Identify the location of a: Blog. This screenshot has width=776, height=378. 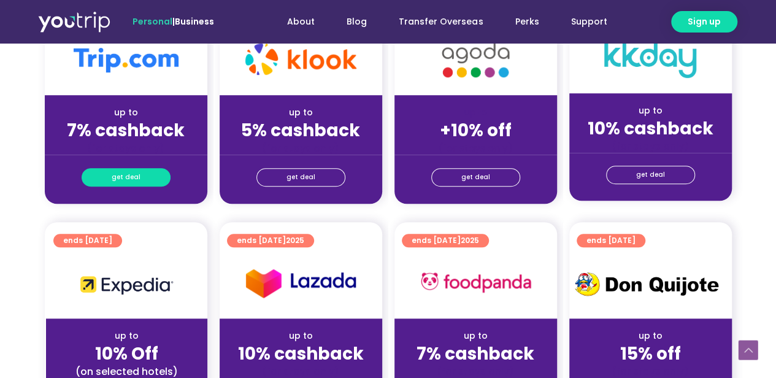
(357, 21).